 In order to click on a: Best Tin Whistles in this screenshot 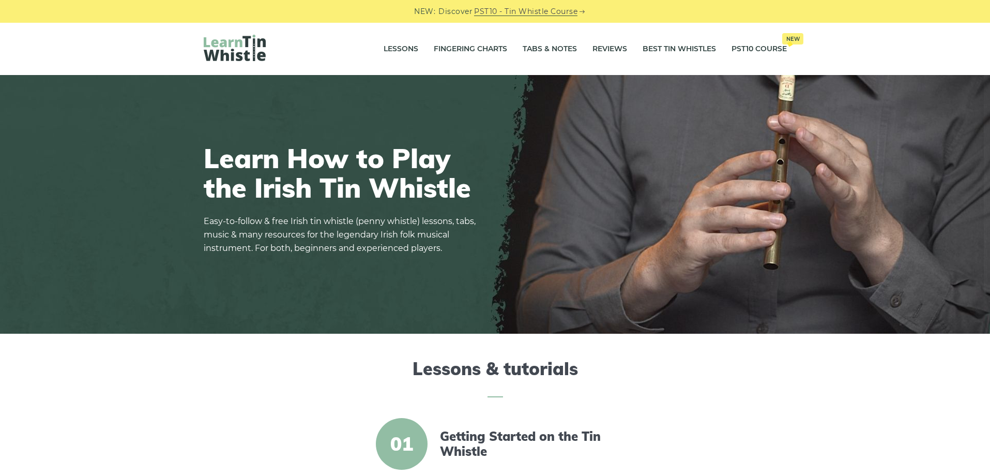, I will do `click(680, 49)`.